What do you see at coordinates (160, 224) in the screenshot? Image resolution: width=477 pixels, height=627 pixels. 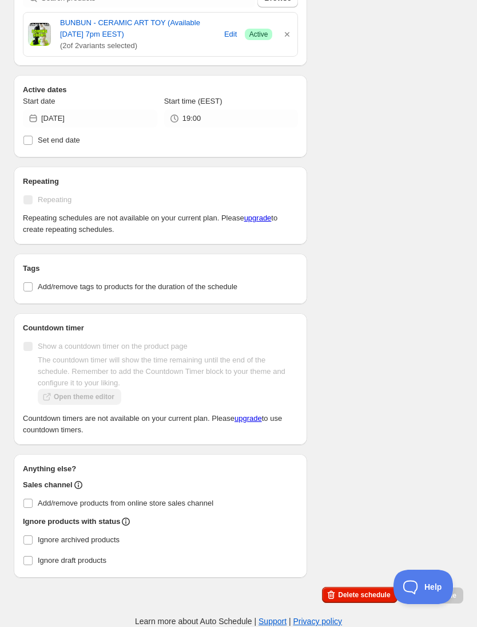 I see `p: Repeating schedules are not available on your current plan. Please to create repeating schedules.` at bounding box center [160, 224].